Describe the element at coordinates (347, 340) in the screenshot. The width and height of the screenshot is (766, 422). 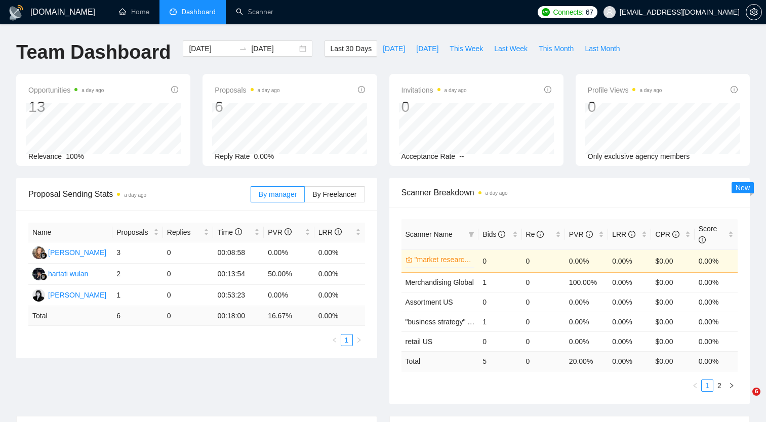
I see `li: 1` at that location.